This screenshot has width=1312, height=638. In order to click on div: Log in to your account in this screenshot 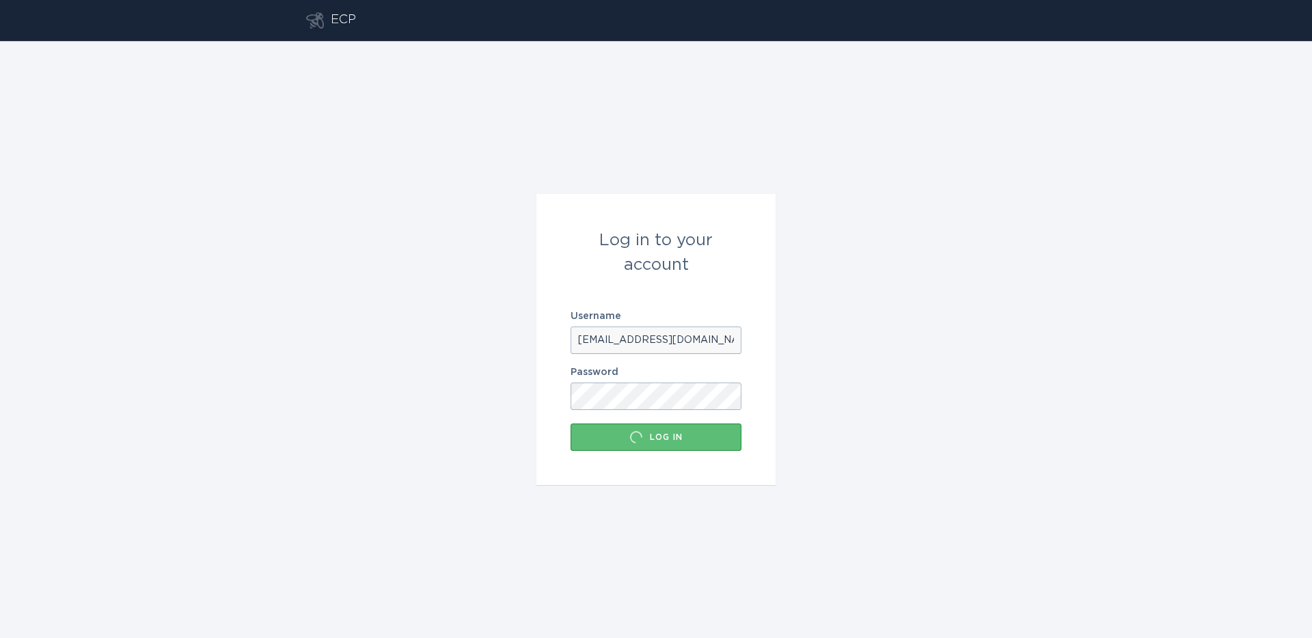, I will do `click(656, 253)`.